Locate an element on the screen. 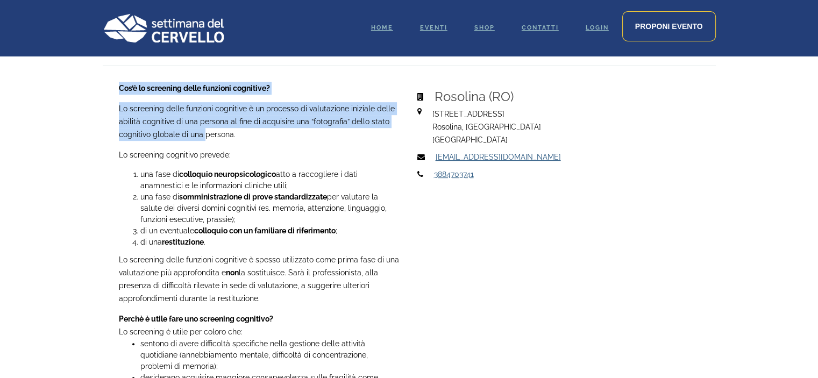  li: sentono di avere difficoltà specifiche nella gestione delle attività quotidiane (annebbiamento me... is located at coordinates (271, 355).